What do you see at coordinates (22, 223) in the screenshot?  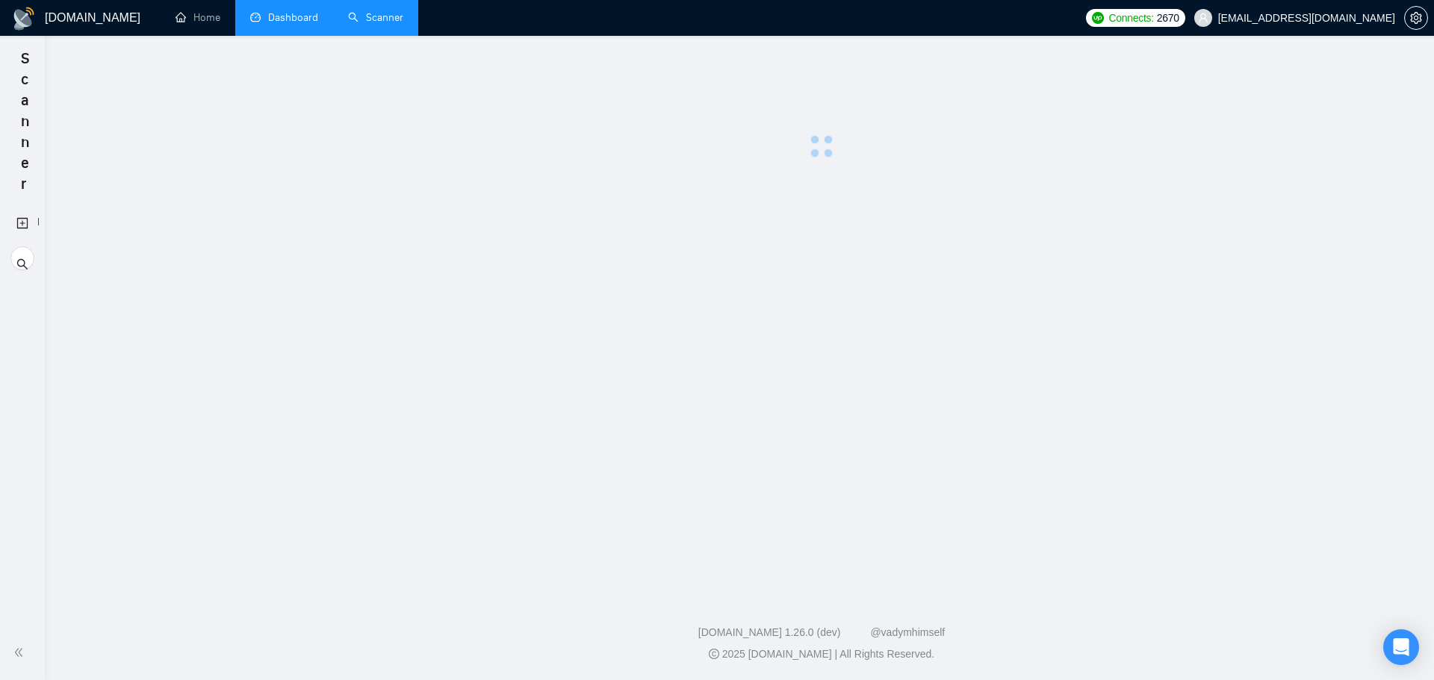 I see `a: New Scanner` at bounding box center [22, 223].